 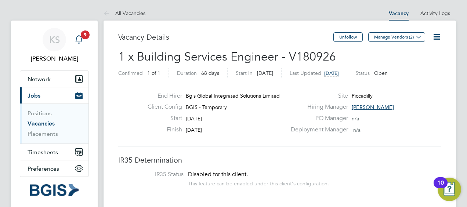 I want to click on label: Start, so click(x=162, y=118).